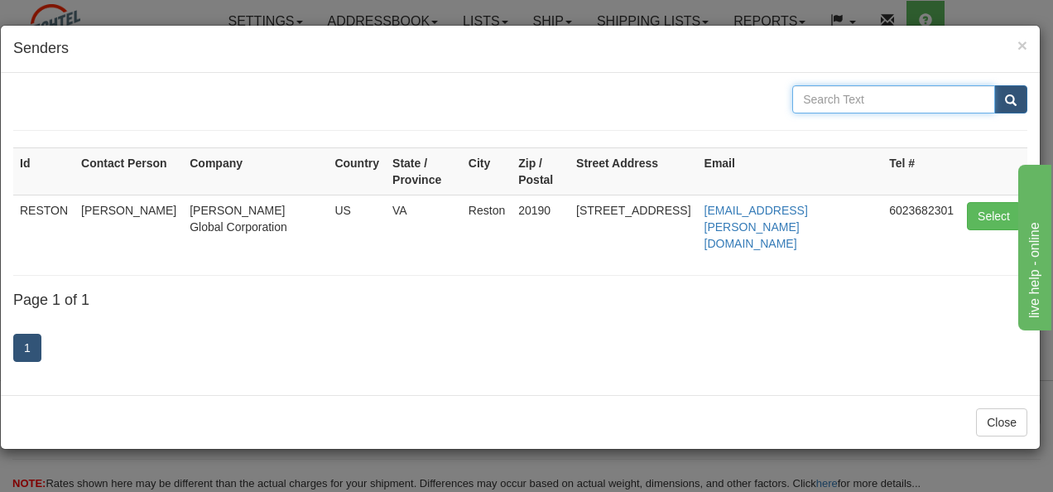 Image resolution: width=1053 pixels, height=492 pixels. I want to click on td: RESTON, so click(44, 226).